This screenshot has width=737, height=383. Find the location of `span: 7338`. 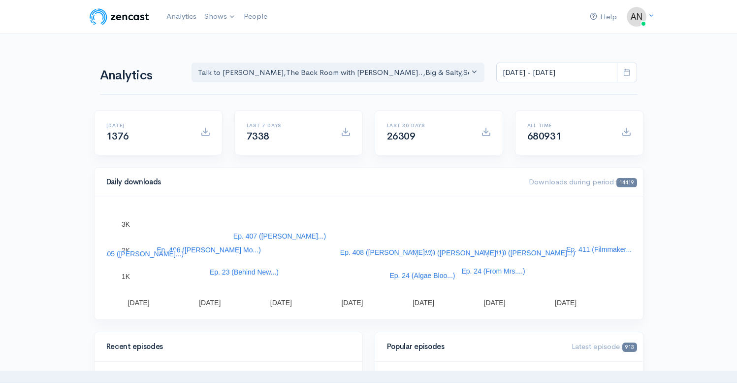

span: 7338 is located at coordinates (258, 136).